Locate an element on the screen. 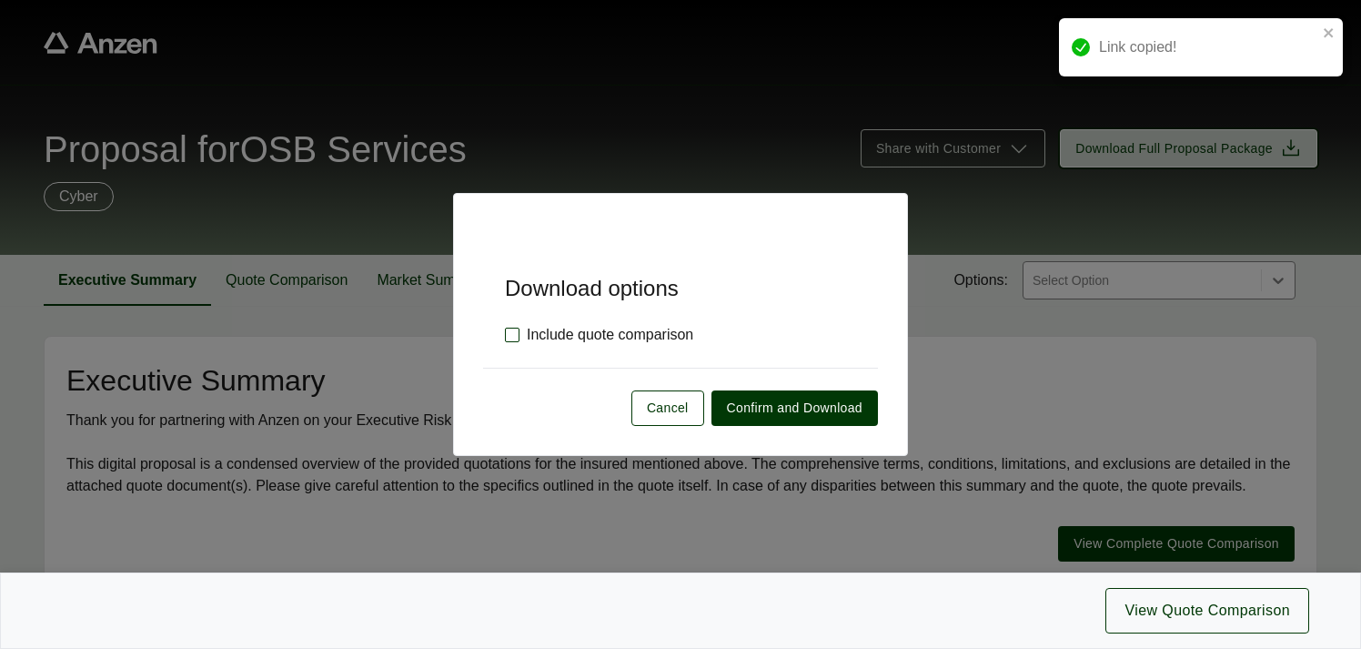 This screenshot has width=1361, height=649. a: View Quote Comparison is located at coordinates (1208, 611).